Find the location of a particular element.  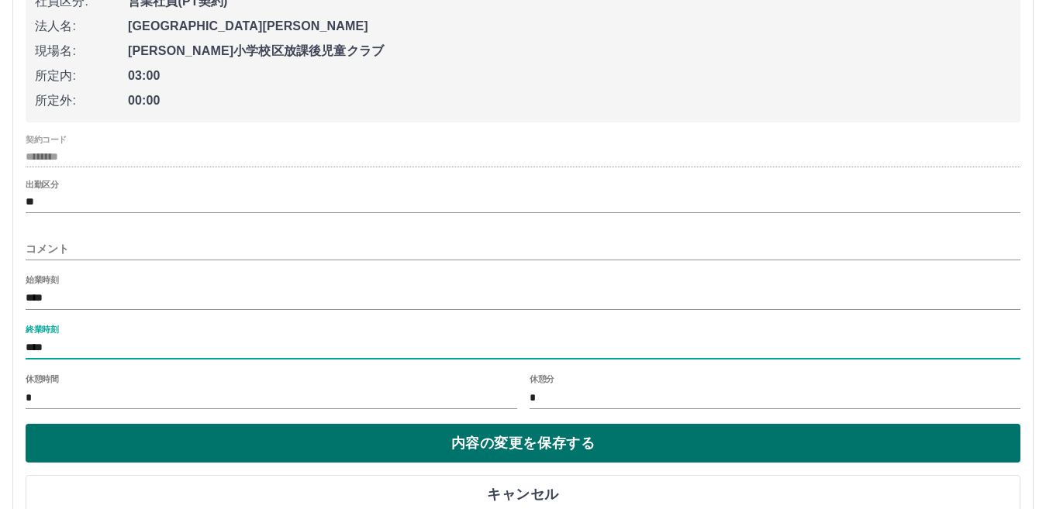

span: 00:00 is located at coordinates (569, 101).